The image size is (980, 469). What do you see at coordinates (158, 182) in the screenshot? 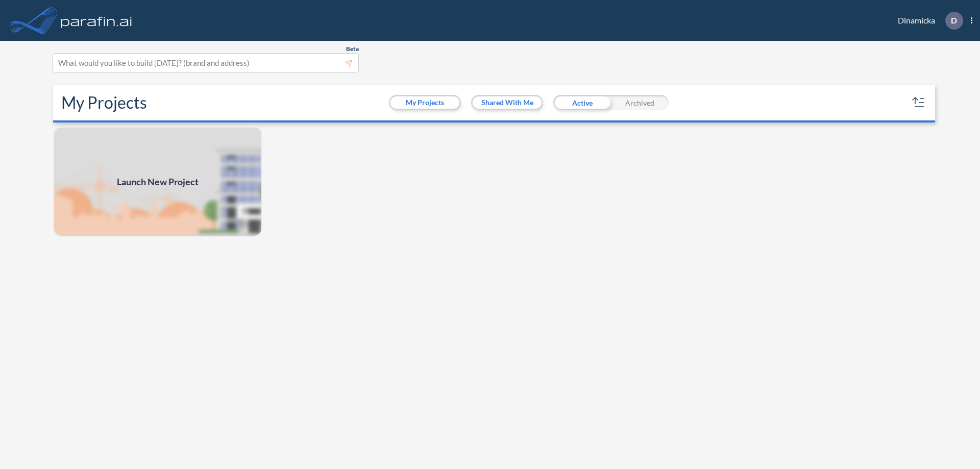
I see `span: Launch New Project` at bounding box center [158, 182].